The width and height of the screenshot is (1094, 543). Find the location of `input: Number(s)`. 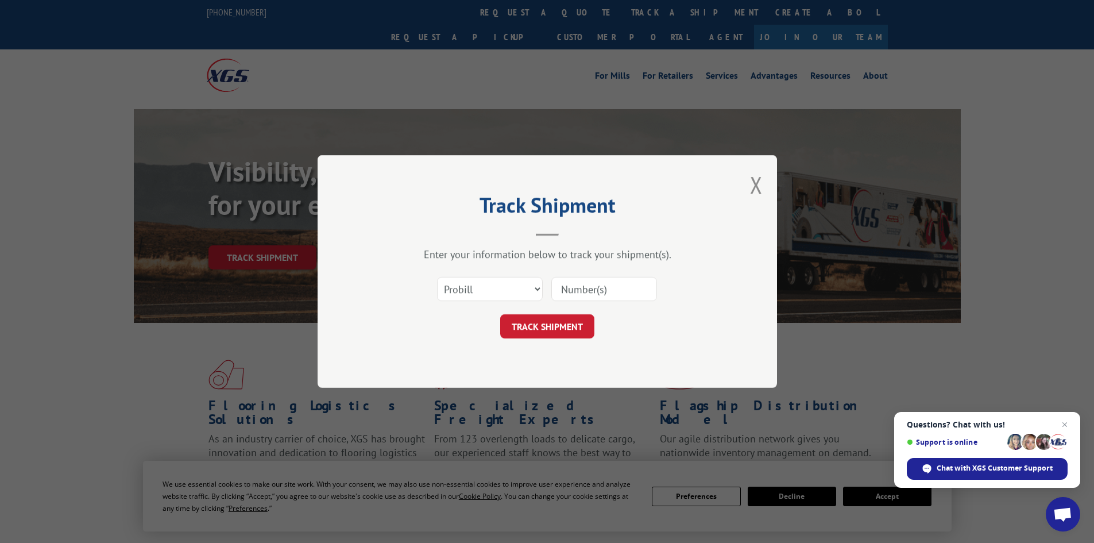

input: Number(s) is located at coordinates (604, 289).